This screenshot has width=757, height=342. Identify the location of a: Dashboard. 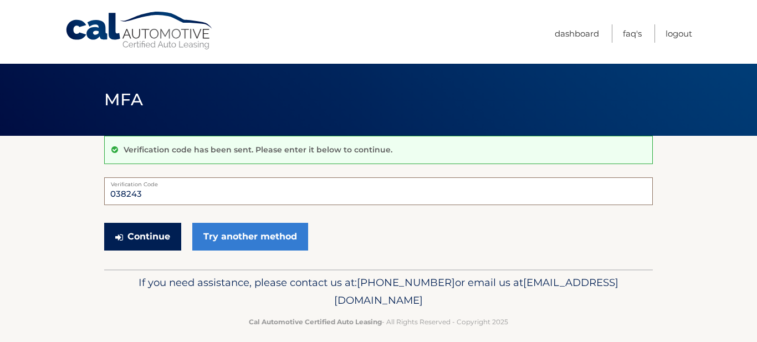
(577, 33).